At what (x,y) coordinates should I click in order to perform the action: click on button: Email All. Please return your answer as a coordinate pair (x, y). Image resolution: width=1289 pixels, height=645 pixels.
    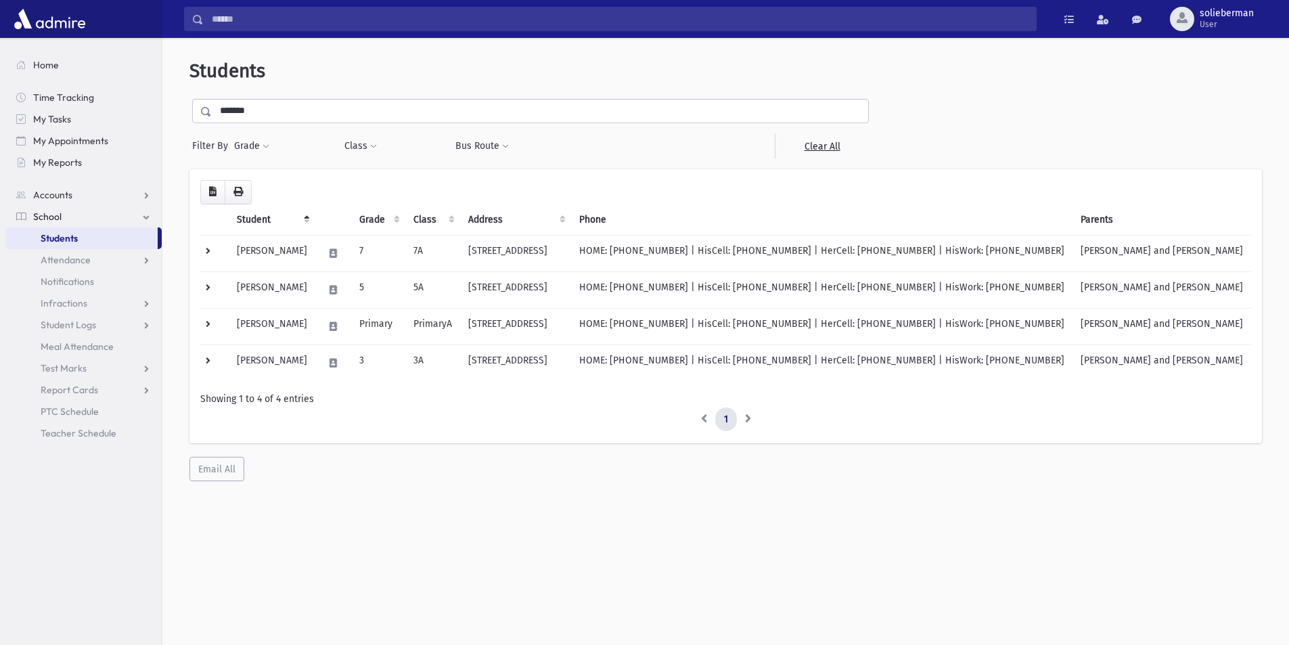
    Looking at the image, I should click on (217, 469).